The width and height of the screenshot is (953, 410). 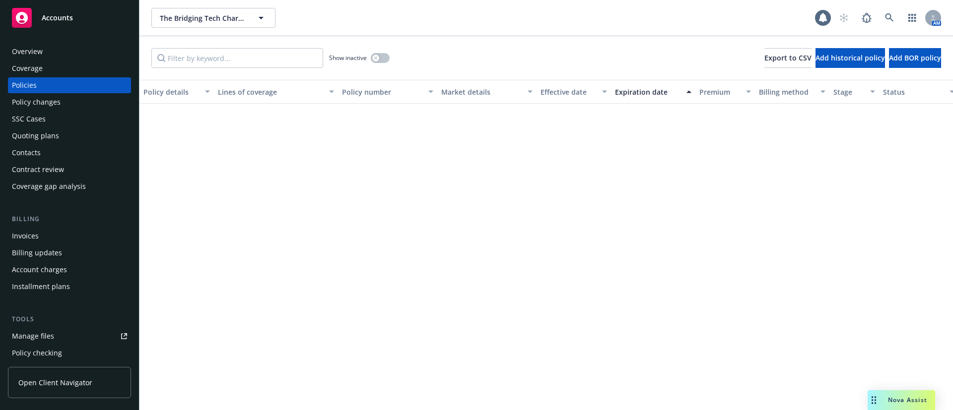 What do you see at coordinates (69, 170) in the screenshot?
I see `a: Contract review` at bounding box center [69, 170].